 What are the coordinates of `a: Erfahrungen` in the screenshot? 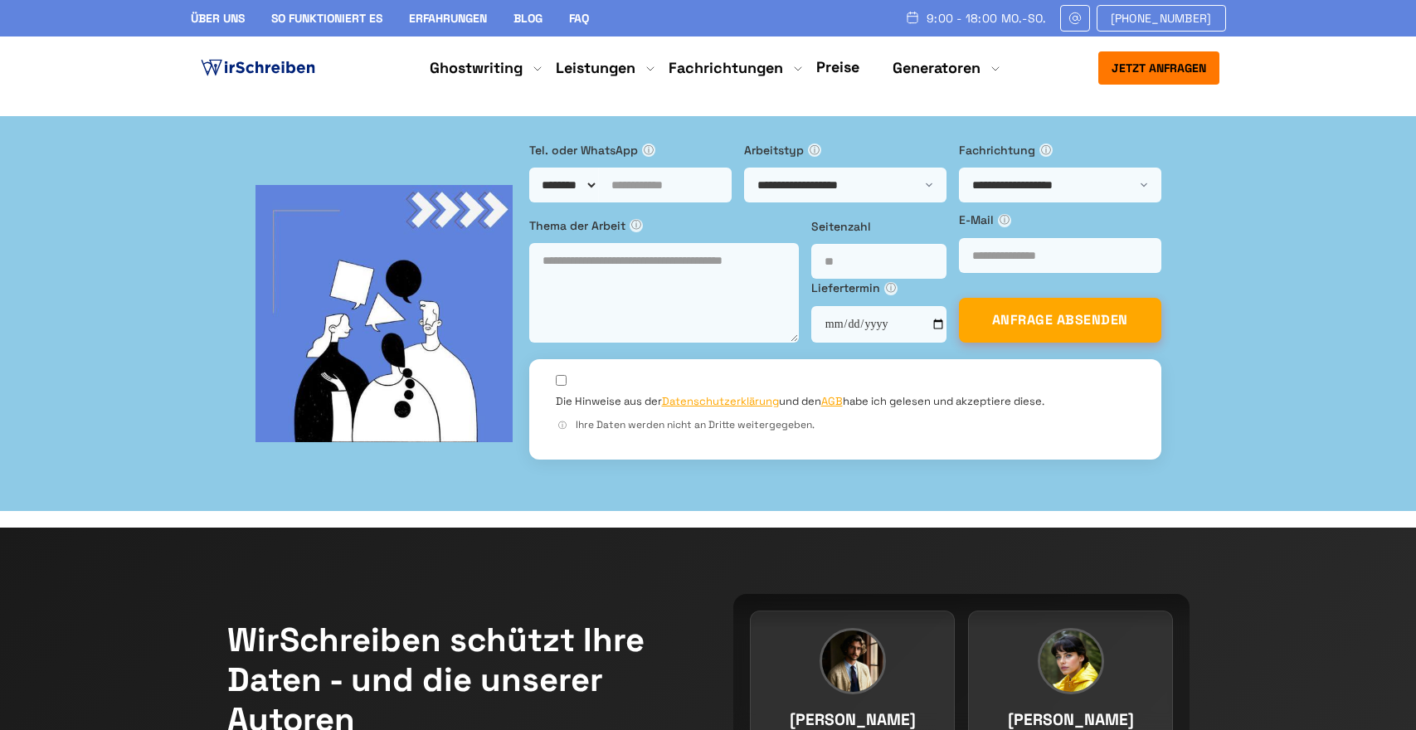 It's located at (448, 18).